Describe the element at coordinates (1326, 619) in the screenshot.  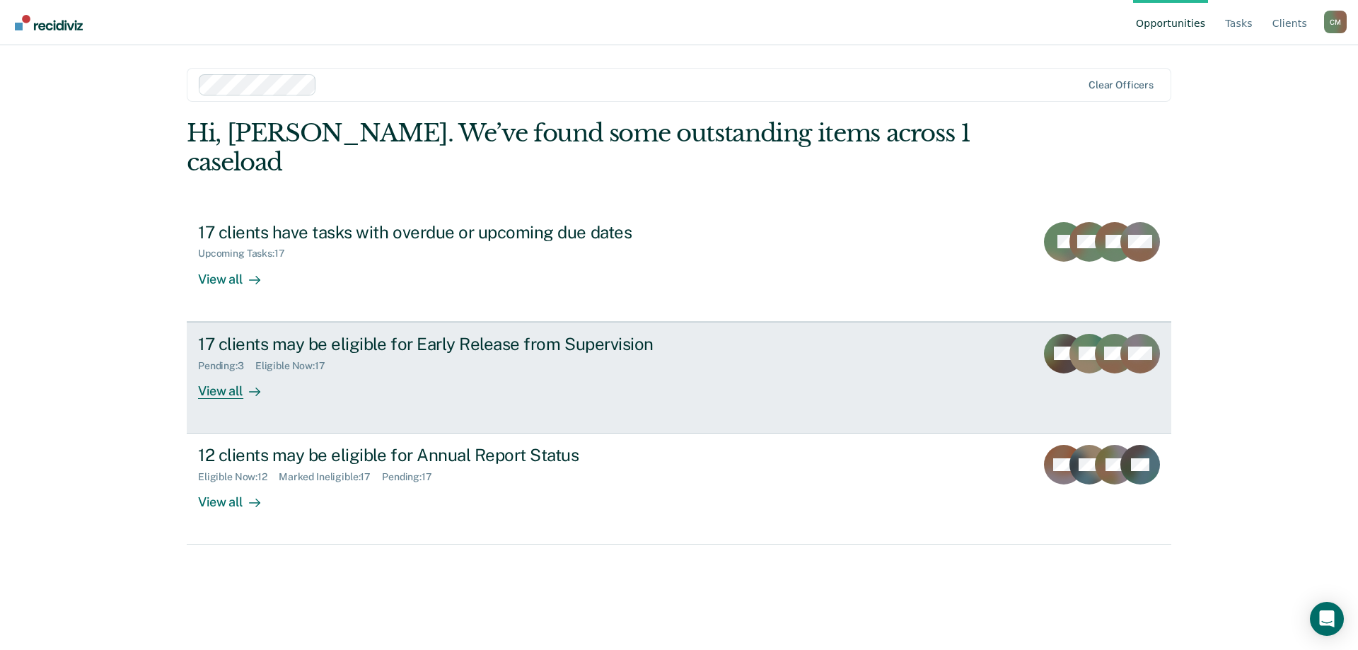
I see `div: Open Intercom Messenger` at that location.